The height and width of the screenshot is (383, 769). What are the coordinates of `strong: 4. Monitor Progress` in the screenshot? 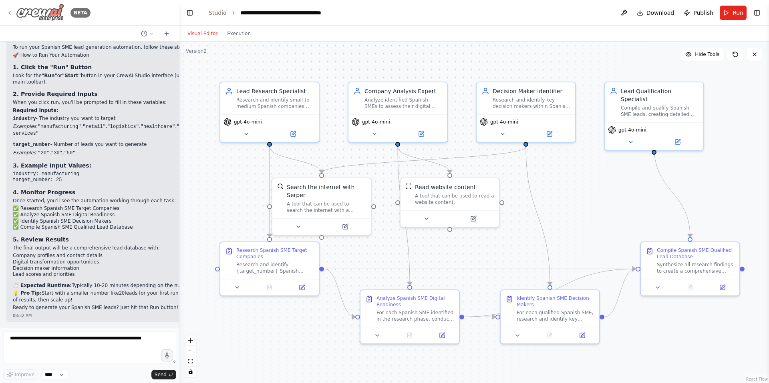 It's located at (44, 193).